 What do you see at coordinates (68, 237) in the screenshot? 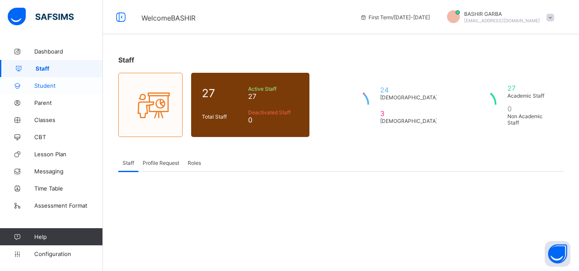
I see `span: Help` at bounding box center [68, 237].